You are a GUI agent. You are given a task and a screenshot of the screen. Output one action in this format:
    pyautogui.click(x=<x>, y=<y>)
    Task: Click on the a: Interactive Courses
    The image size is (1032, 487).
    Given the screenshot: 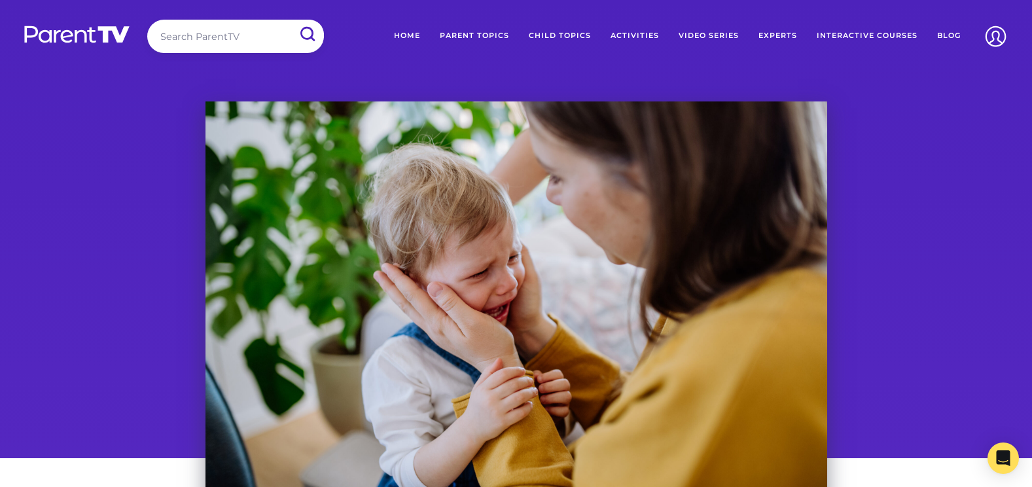 What is the action you would take?
    pyautogui.click(x=867, y=36)
    